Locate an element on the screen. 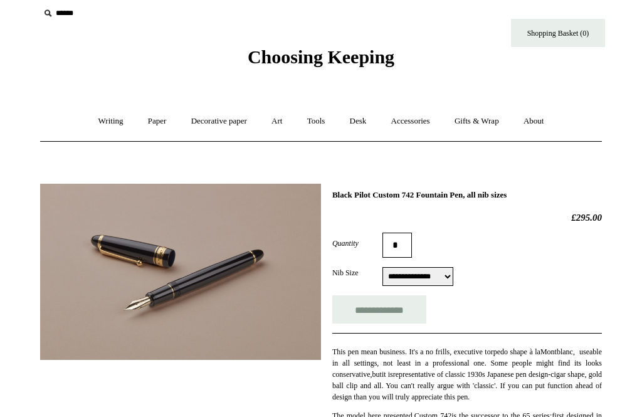 The height and width of the screenshot is (417, 642). span: Choosing Keeping is located at coordinates (321, 57).